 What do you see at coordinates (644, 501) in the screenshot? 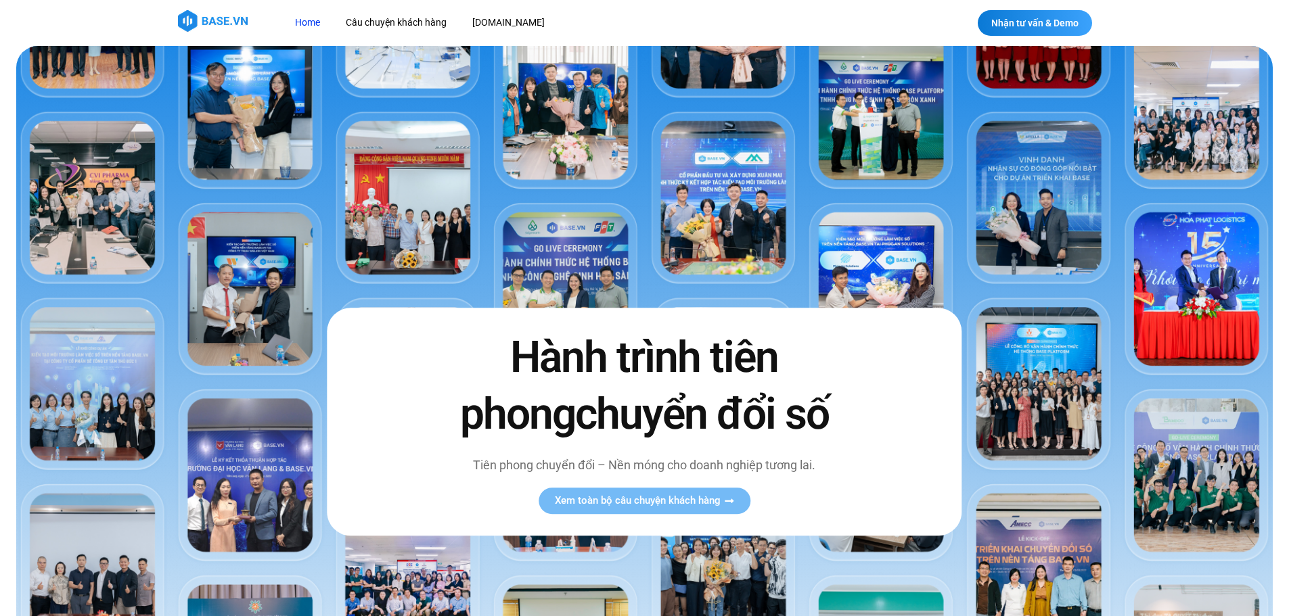
I see `a: Xem toàn bộ câu chuyện khách hàng` at bounding box center [644, 501].